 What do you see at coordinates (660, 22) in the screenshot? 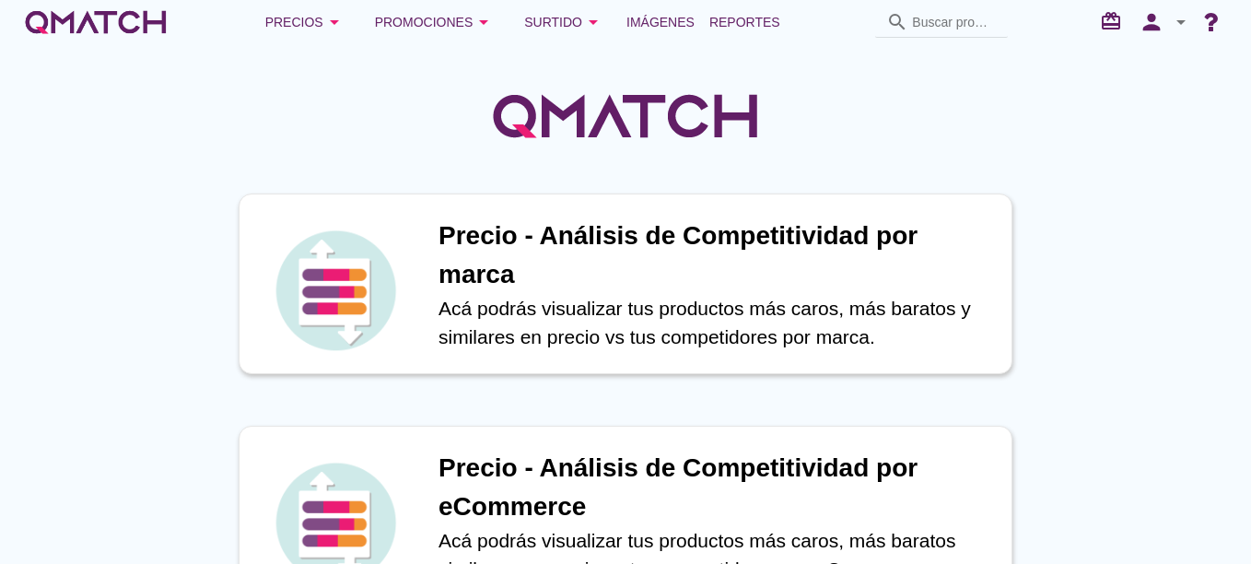
I see `span: Imágenes` at bounding box center [660, 22].